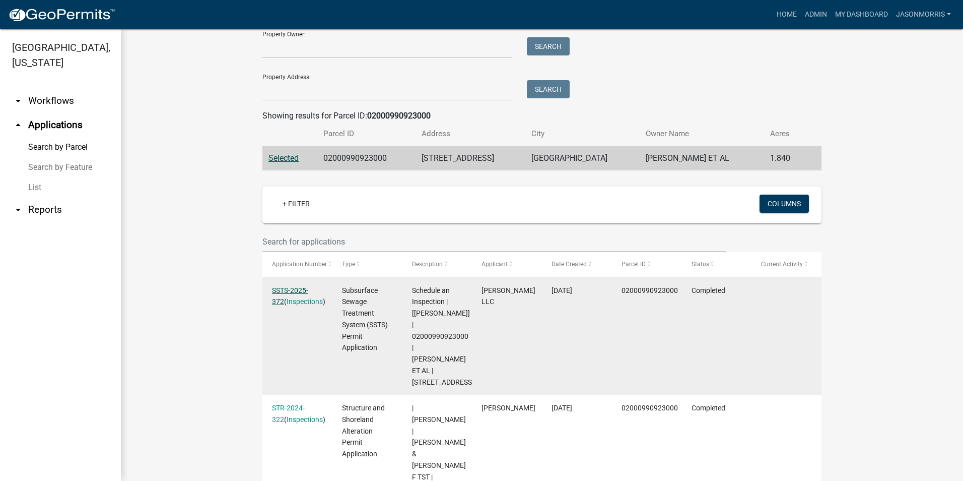 This screenshot has width=963, height=481. I want to click on button: Columns, so click(784, 203).